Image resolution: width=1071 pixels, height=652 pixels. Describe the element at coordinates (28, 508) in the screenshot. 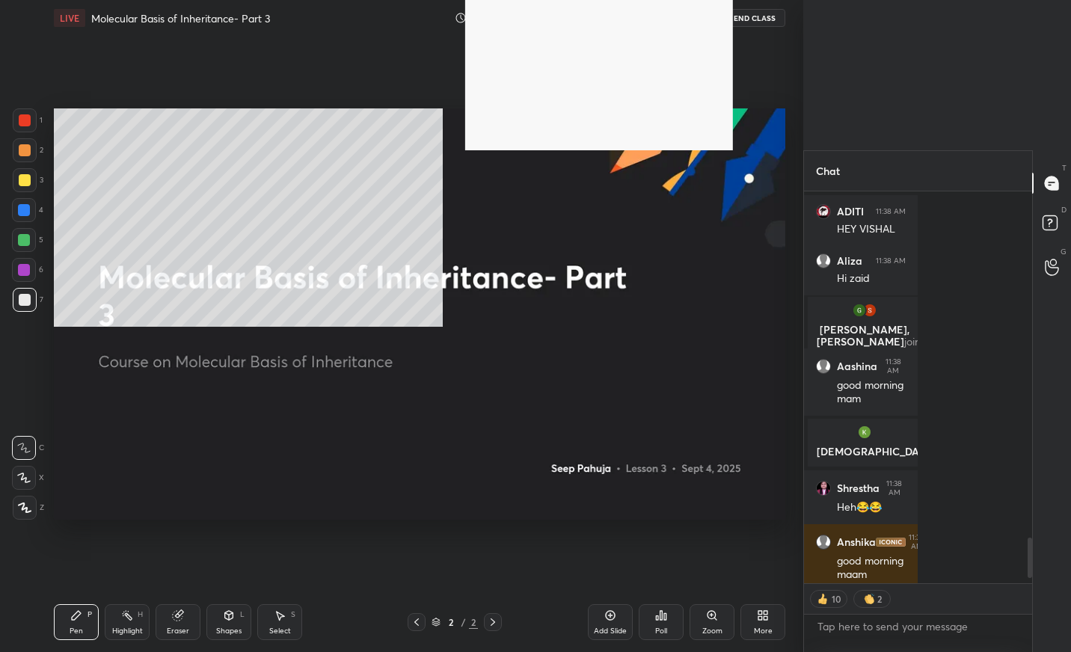

I see `div: Z` at that location.